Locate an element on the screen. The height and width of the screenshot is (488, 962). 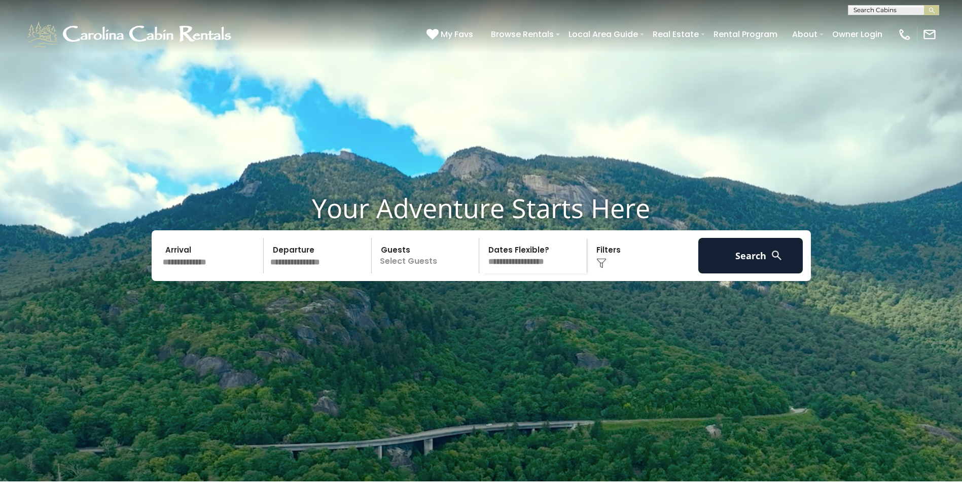
img: mail-regular-white.png is located at coordinates (929, 34).